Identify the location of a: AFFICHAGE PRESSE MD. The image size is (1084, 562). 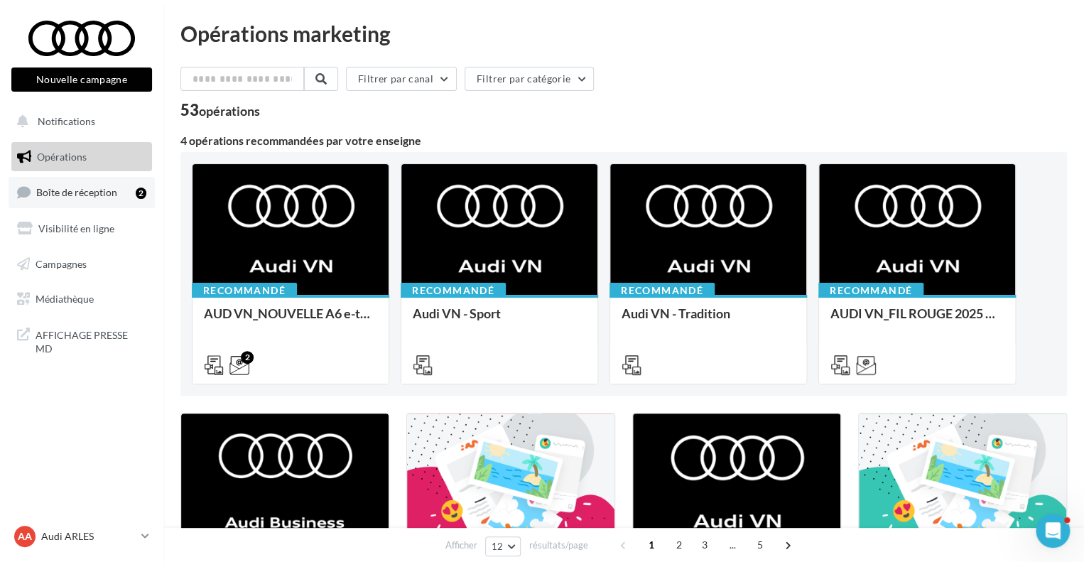
(82, 340).